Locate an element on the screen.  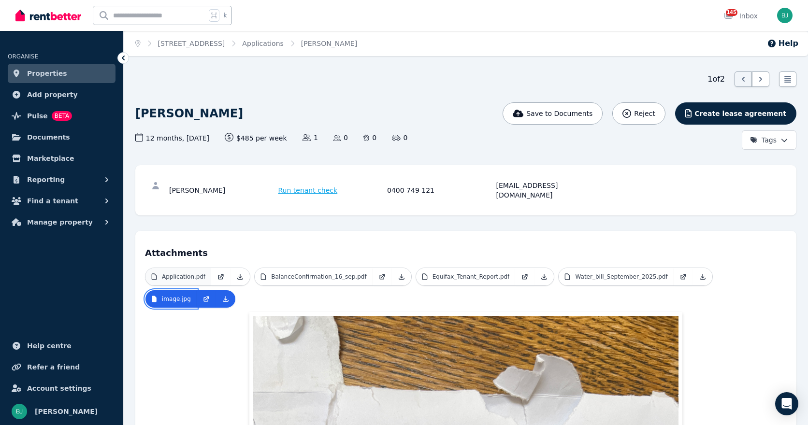
span: ORGANISE is located at coordinates (23, 57).